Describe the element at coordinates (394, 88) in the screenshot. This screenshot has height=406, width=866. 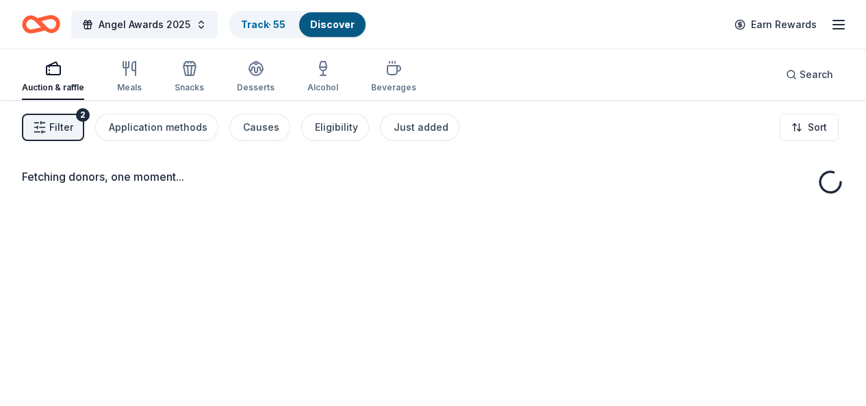
I see `div: Beverages` at that location.